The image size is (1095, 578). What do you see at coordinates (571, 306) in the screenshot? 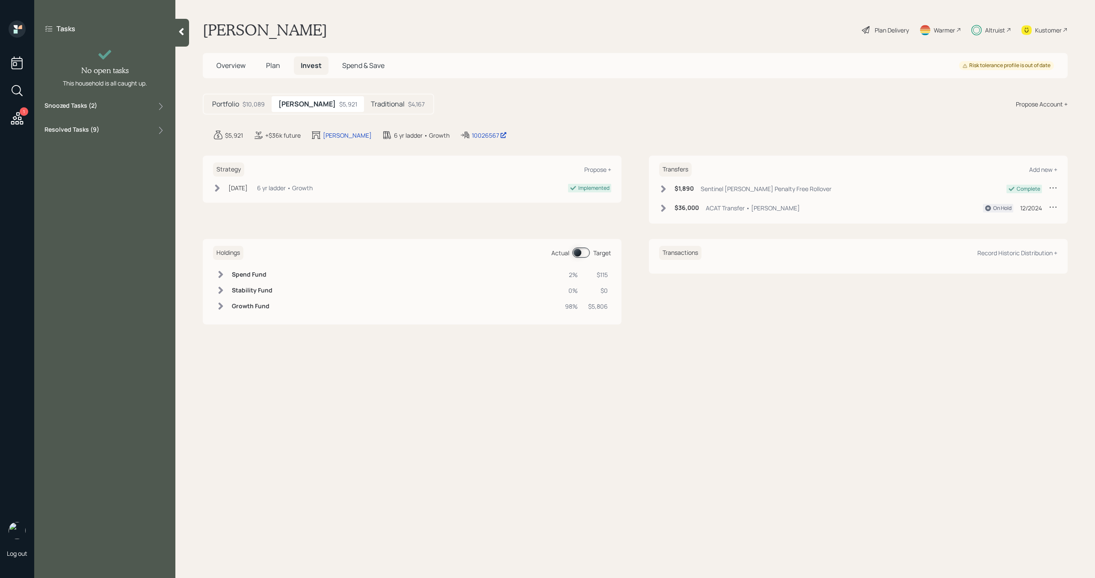
I see `div: 98%` at bounding box center [571, 306].